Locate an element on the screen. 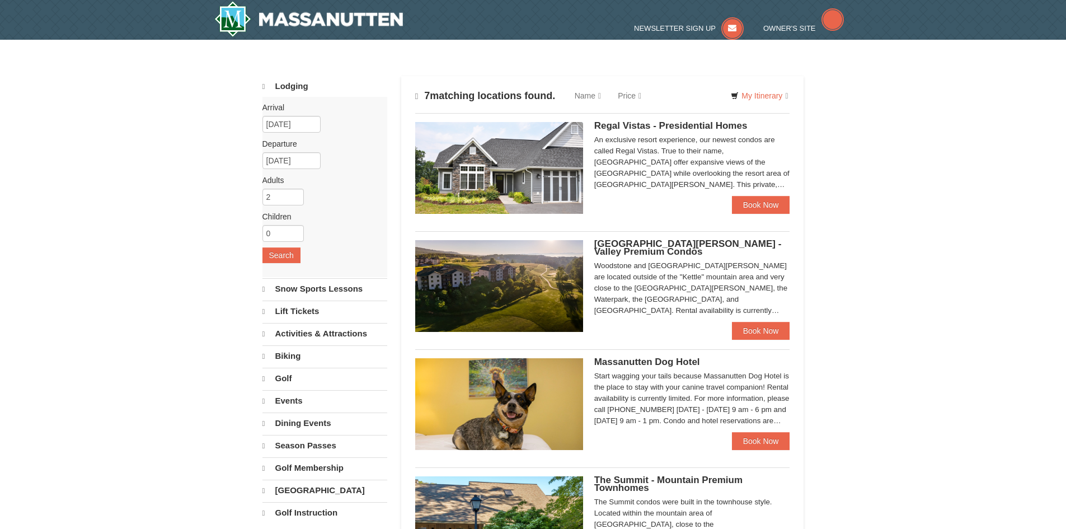 This screenshot has height=529, width=1066. a: Lodging is located at coordinates (325, 86).